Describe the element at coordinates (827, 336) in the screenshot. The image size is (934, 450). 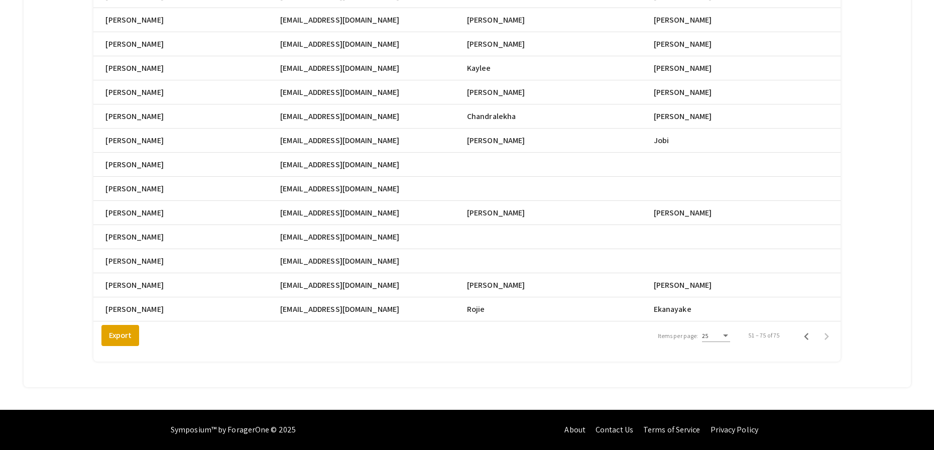
I see `button: Next page` at that location.